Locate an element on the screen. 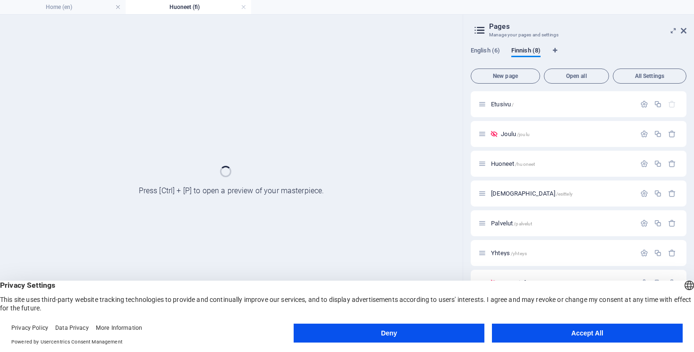  span: /joulu is located at coordinates (523, 134).